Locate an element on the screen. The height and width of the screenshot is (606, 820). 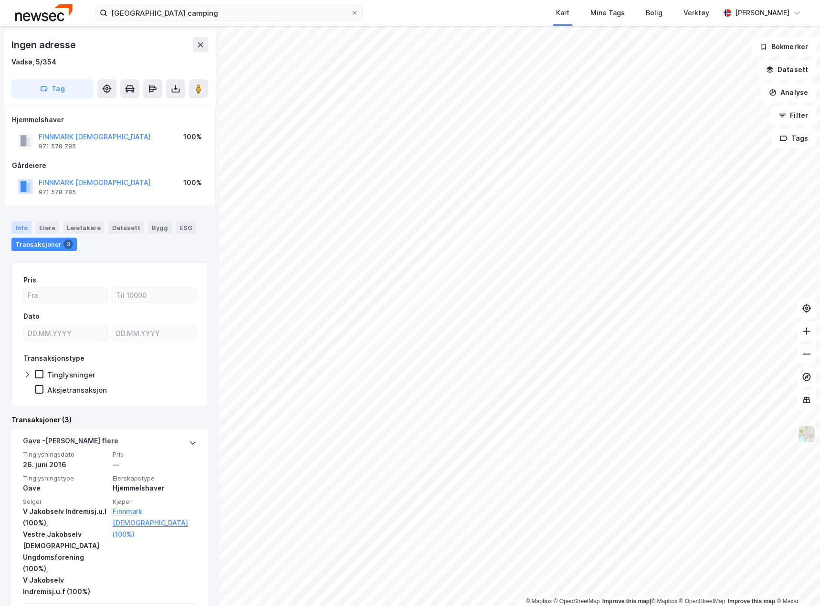
input: Søk på adresse, matrikkel, gårdeiere, leietakere eller personer is located at coordinates (229, 13).